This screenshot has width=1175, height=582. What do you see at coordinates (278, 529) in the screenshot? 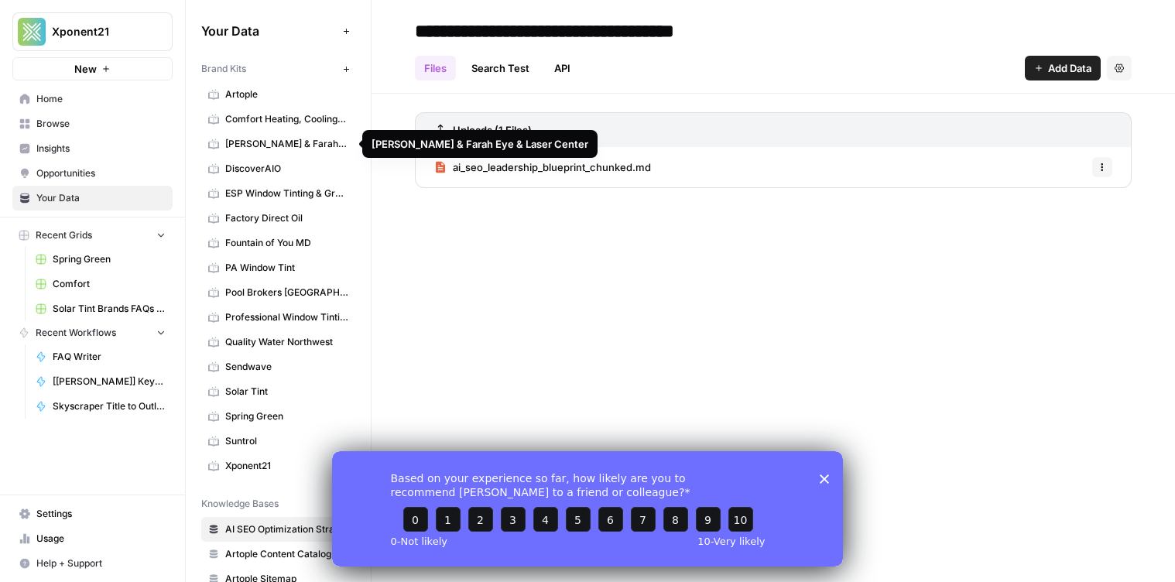
I see `a: AI SEO Optimization Strategy Playbook` at bounding box center [278, 529].